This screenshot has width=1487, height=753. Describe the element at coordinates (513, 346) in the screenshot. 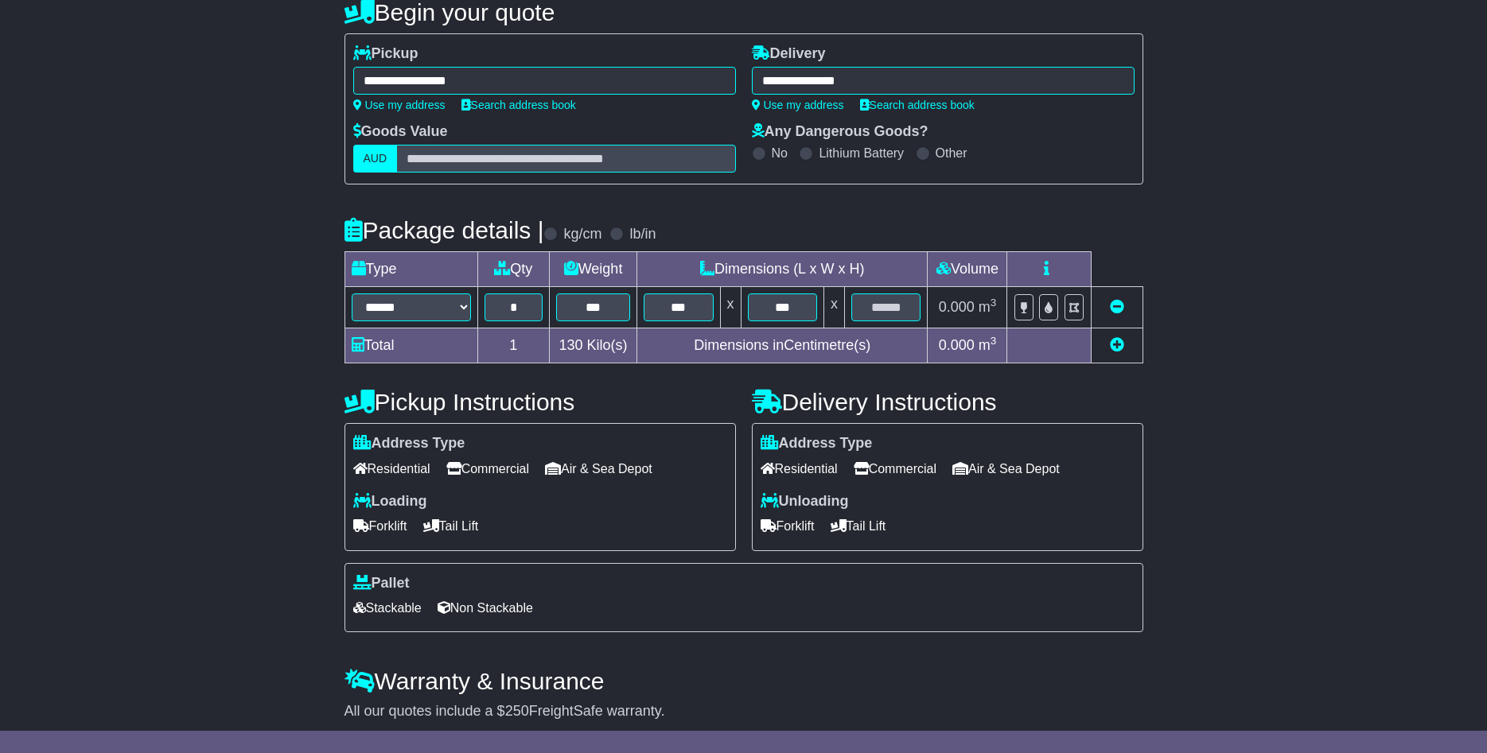

I see `td: 1` at that location.